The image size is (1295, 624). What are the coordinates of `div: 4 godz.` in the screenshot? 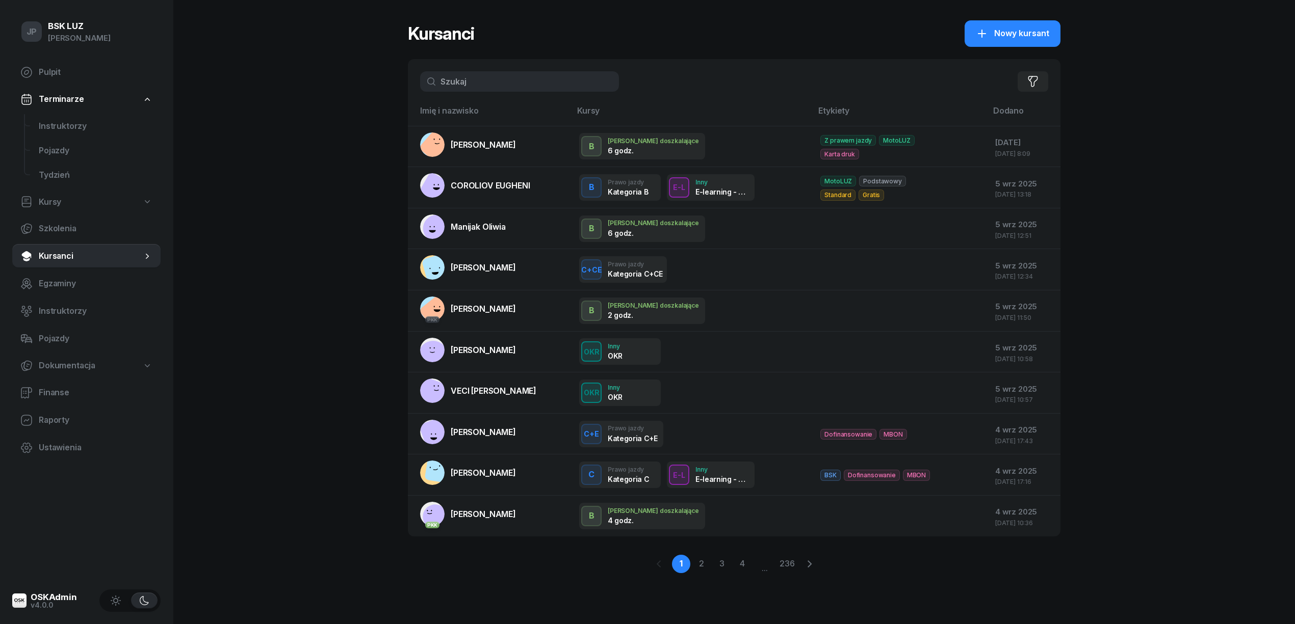 It's located at (634, 520).